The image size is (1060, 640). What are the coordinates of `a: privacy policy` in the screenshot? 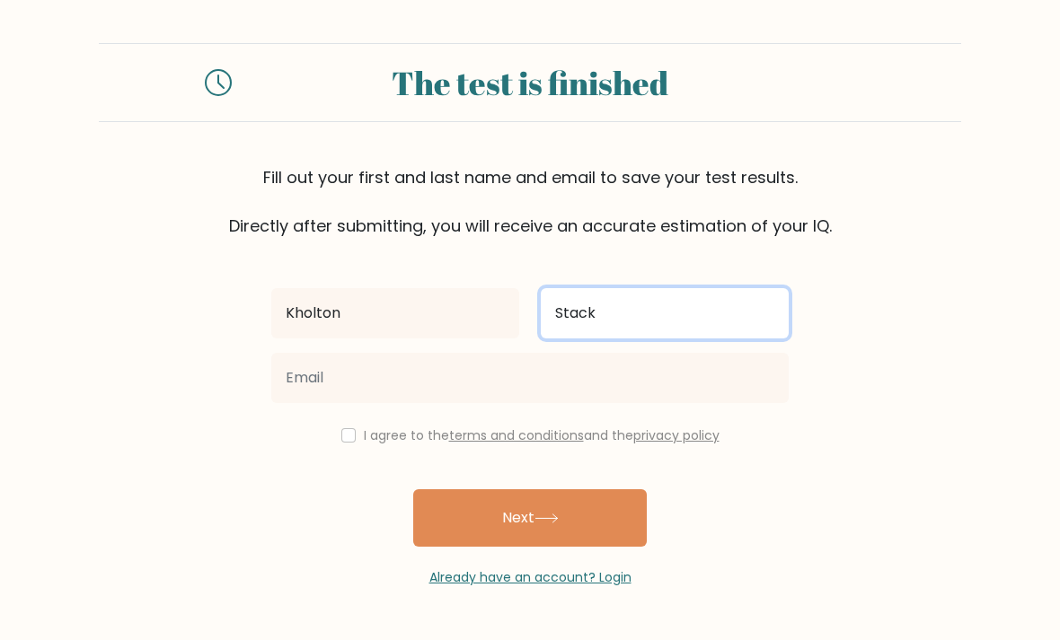 It's located at (676, 436).